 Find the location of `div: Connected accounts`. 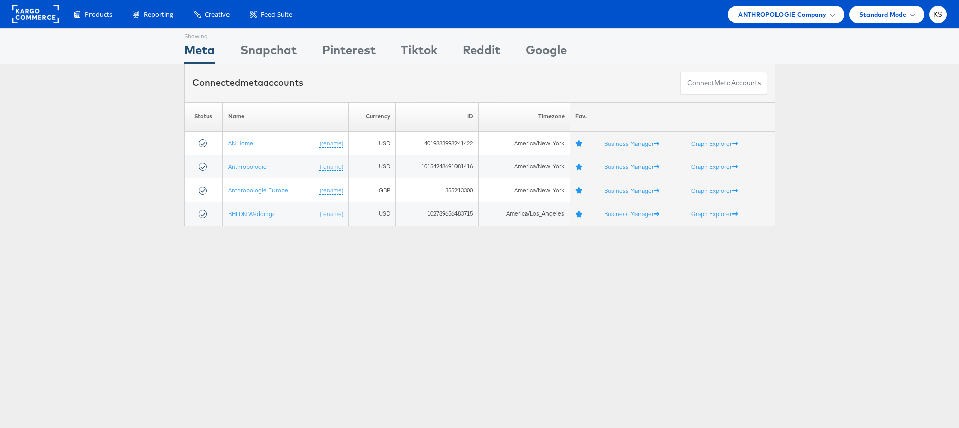

div: Connected accounts is located at coordinates (248, 83).